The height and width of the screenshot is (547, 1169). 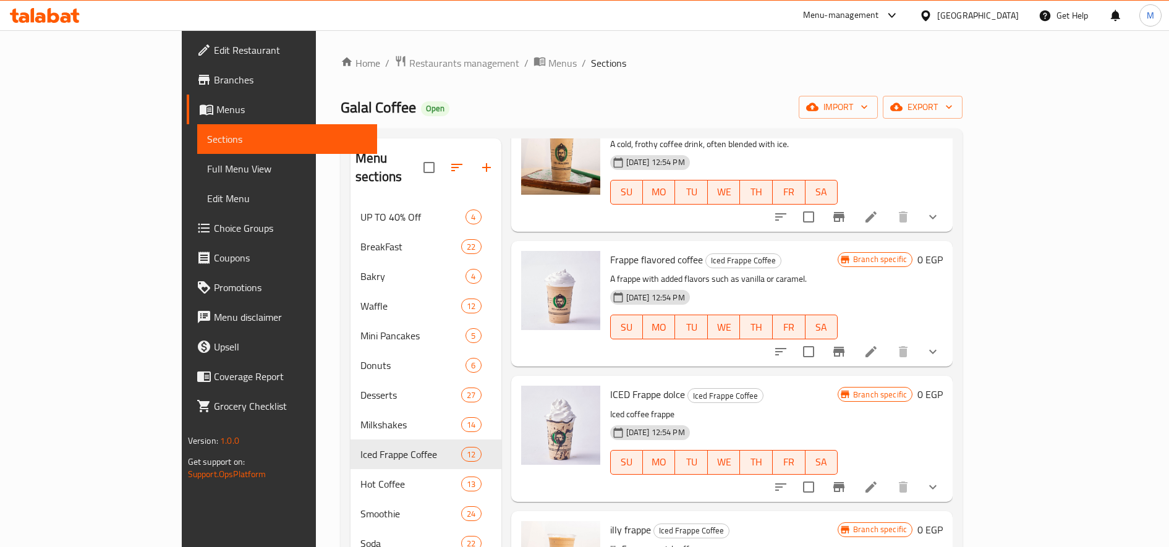 I want to click on a: Edit Restaurant, so click(x=282, y=50).